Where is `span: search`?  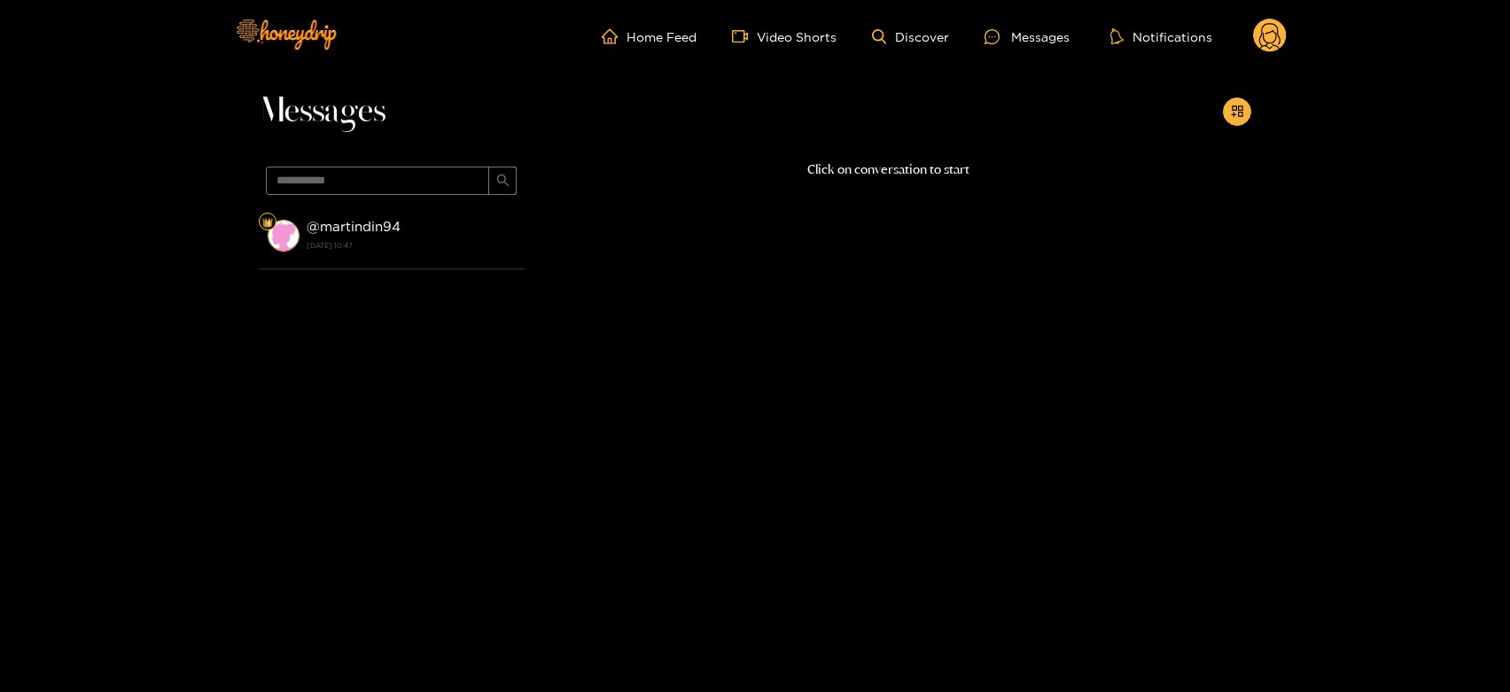 span: search is located at coordinates (503, 181).